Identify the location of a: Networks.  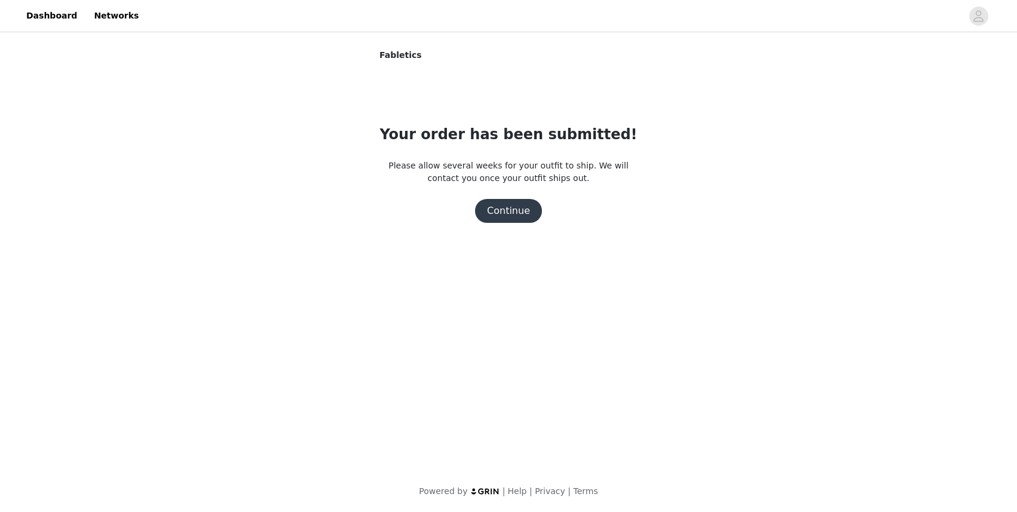
(116, 16).